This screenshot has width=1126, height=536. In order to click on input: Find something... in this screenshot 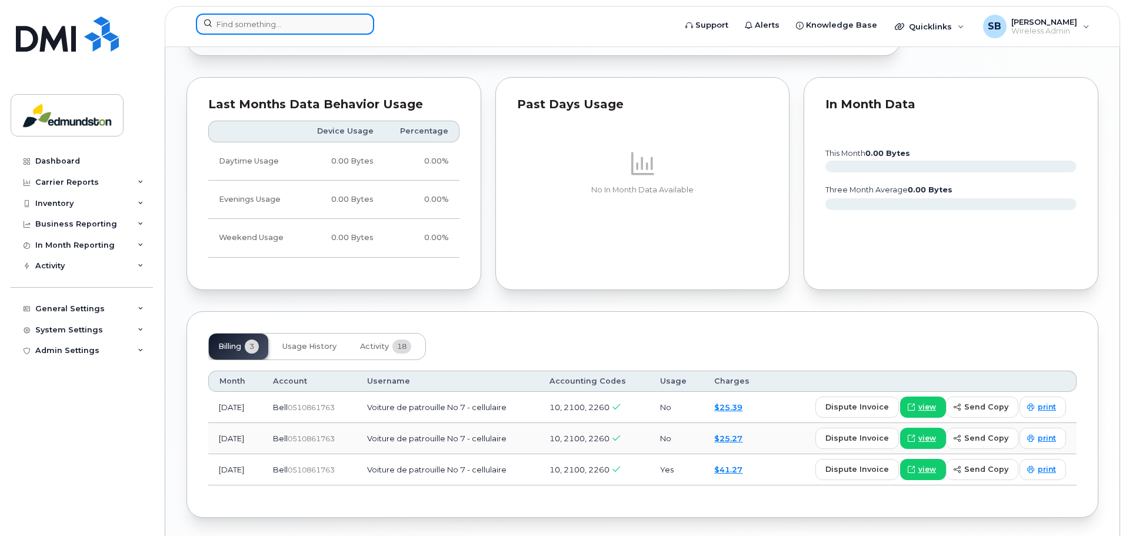, I will do `click(285, 24)`.